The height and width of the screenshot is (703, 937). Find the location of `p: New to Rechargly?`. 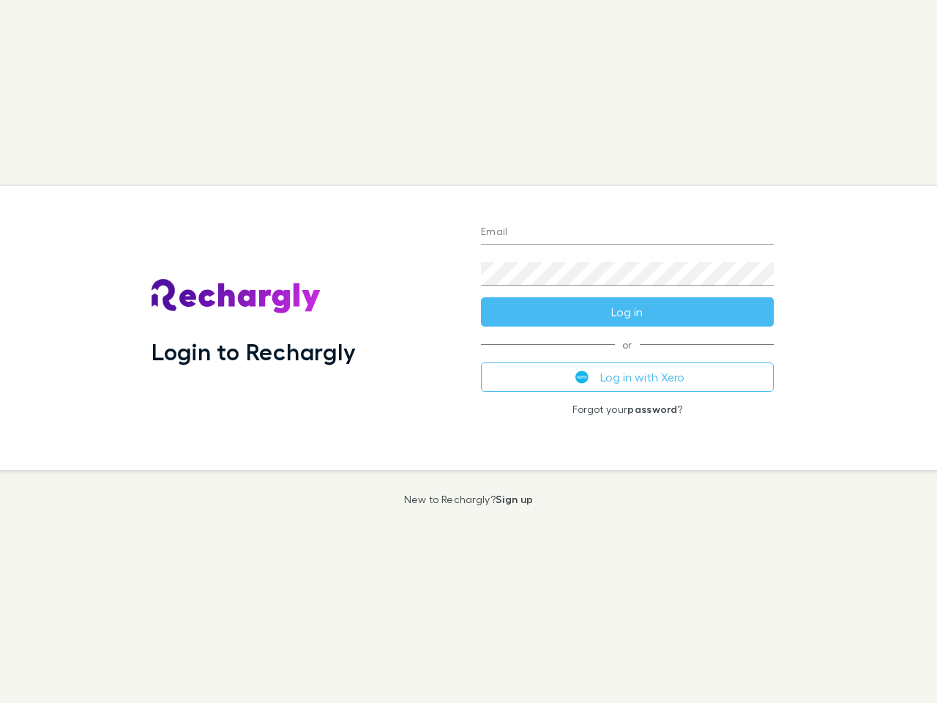

p: New to Rechargly? is located at coordinates (469, 499).